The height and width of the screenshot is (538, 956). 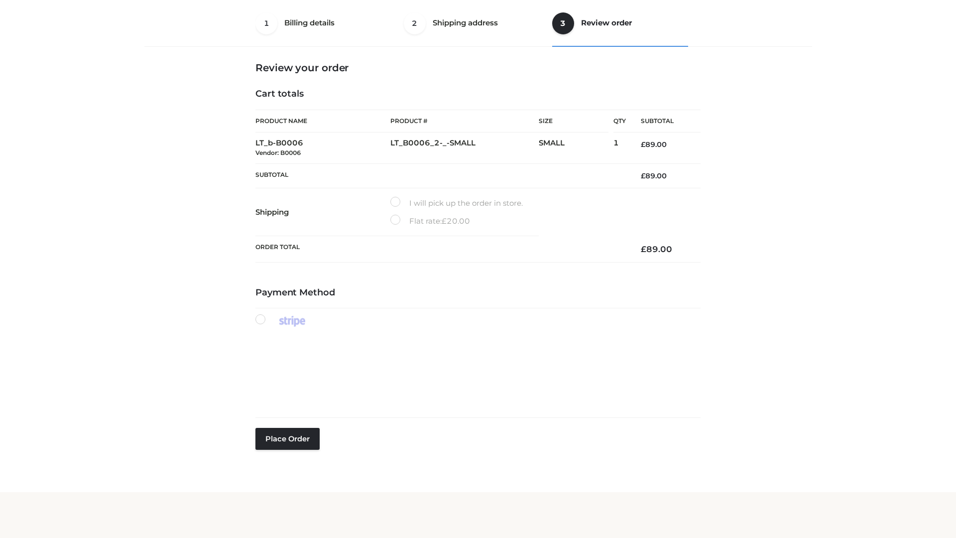 I want to click on h3: Review your order, so click(x=478, y=68).